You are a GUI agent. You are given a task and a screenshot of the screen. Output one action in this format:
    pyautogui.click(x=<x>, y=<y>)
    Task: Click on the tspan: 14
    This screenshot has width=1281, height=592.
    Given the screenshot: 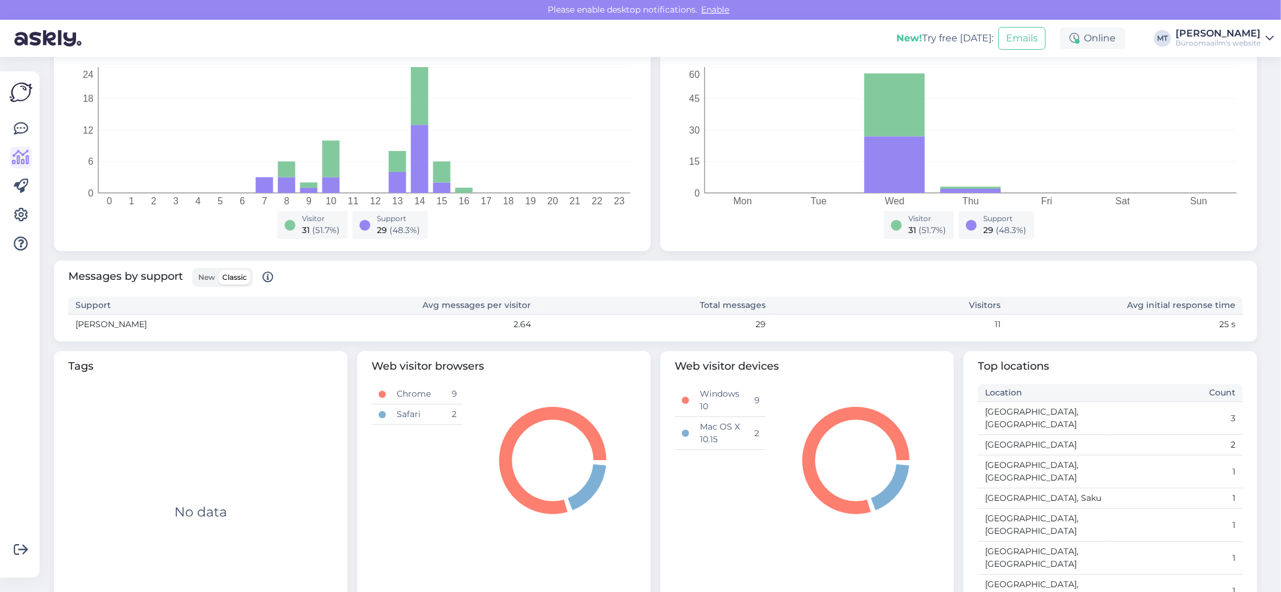 What is the action you would take?
    pyautogui.click(x=420, y=201)
    